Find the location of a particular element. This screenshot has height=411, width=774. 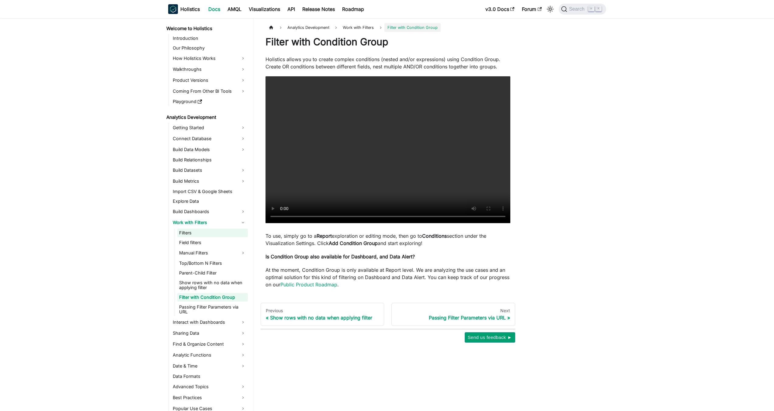

a: Filter with Condition Group is located at coordinates (212, 297).